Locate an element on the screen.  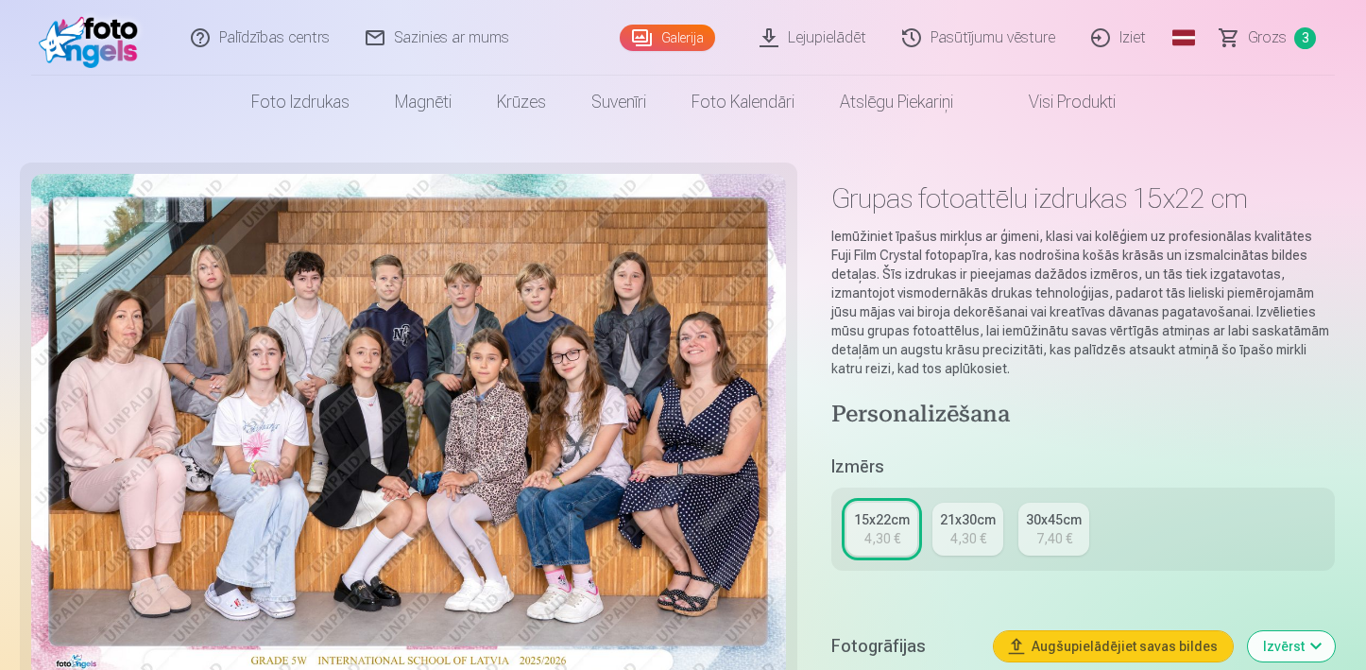
span: 3 is located at coordinates (1304, 38).